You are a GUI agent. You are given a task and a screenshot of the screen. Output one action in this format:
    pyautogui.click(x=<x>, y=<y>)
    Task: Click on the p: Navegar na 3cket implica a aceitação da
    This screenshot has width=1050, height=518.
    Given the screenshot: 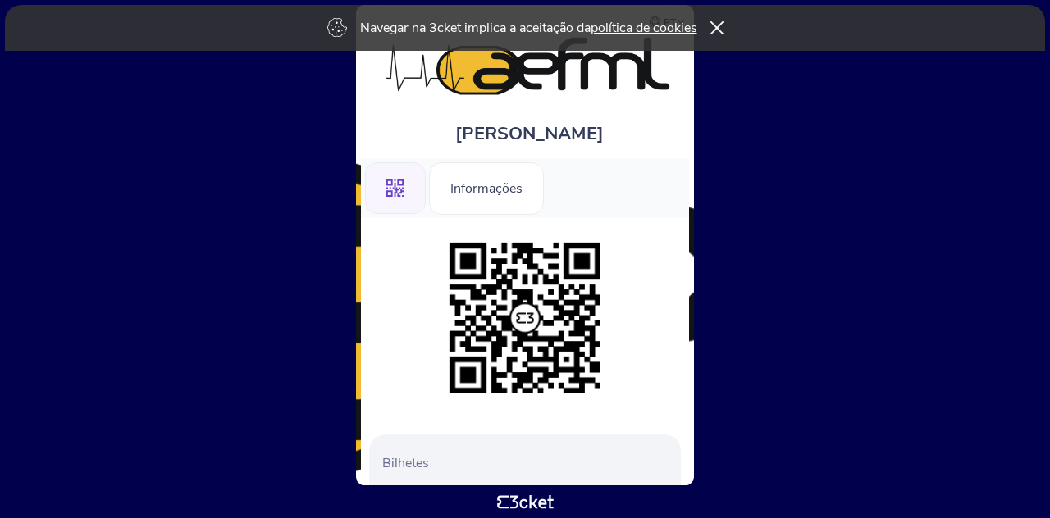 What is the action you would take?
    pyautogui.click(x=528, y=28)
    